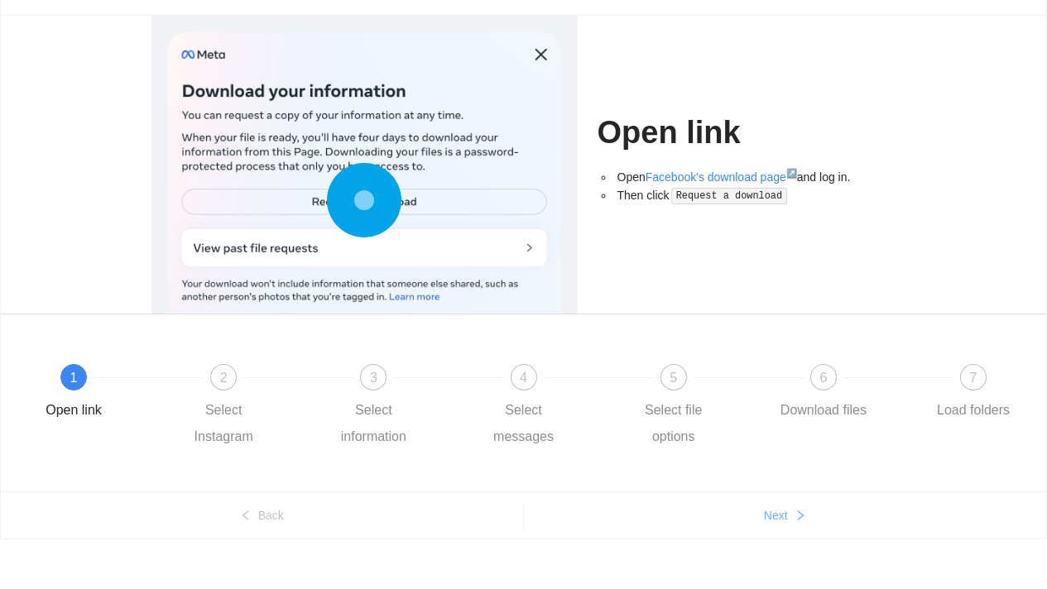  Describe the element at coordinates (373, 424) in the screenshot. I see `div: Select information` at that location.